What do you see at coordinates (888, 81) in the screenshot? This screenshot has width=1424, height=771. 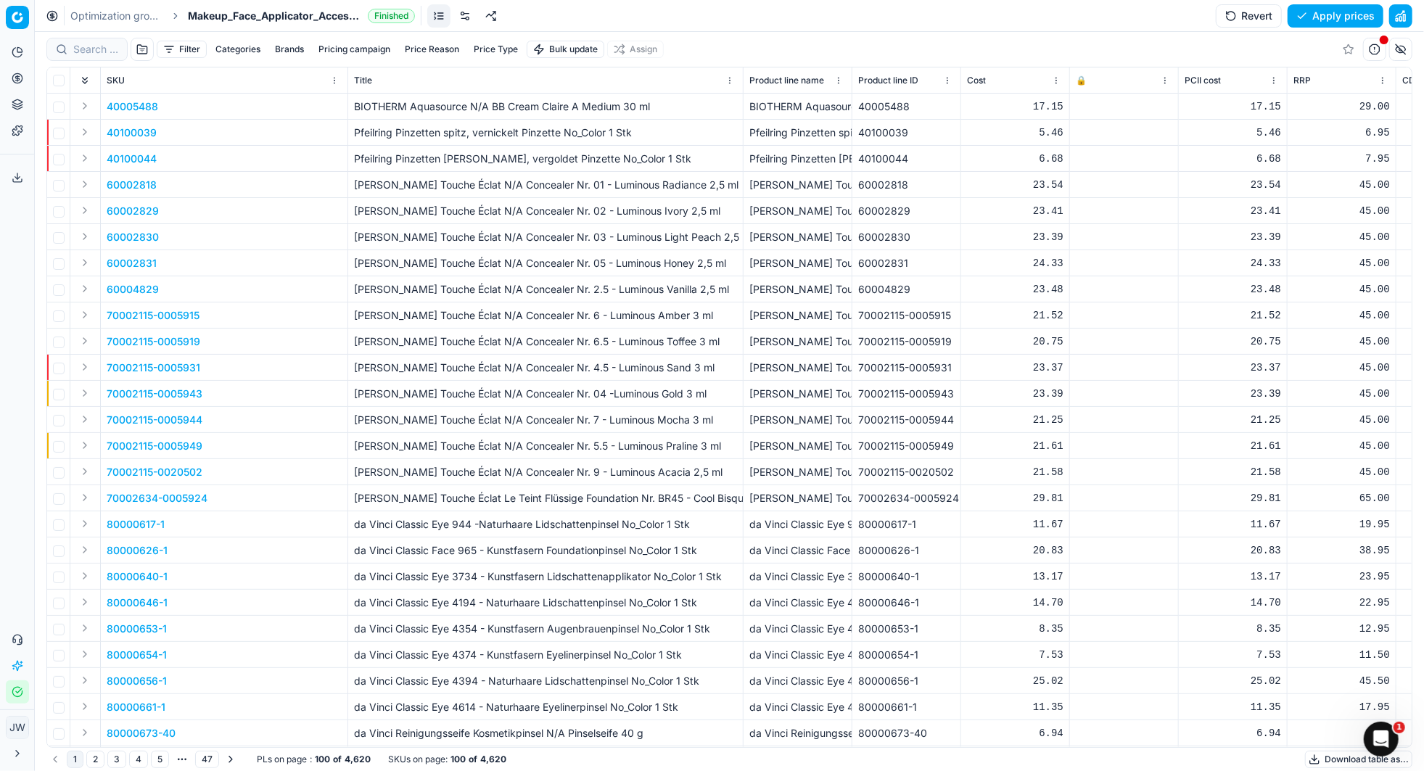 I see `span: Product line ID` at bounding box center [888, 81].